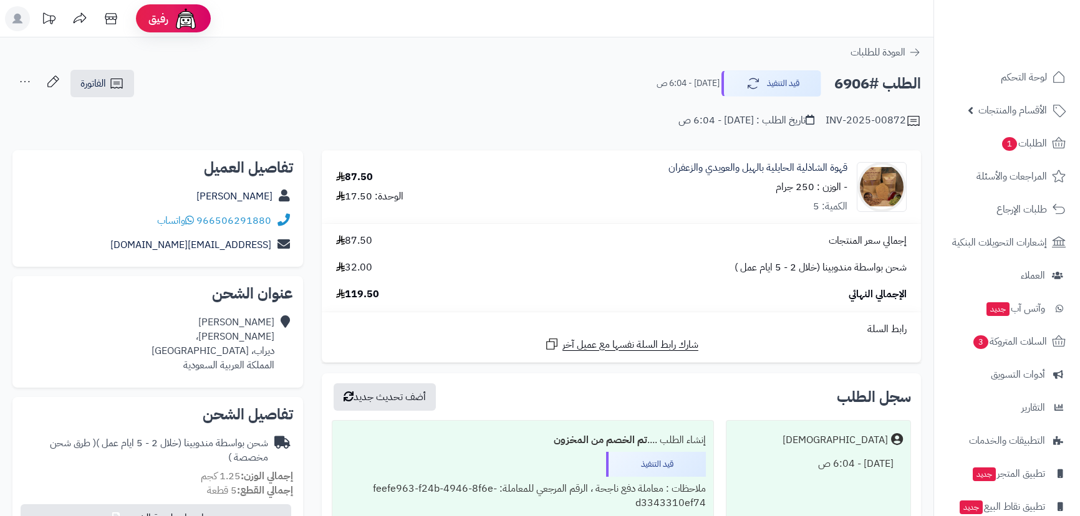  Describe the element at coordinates (1009, 144) in the screenshot. I see `span: 1` at that location.